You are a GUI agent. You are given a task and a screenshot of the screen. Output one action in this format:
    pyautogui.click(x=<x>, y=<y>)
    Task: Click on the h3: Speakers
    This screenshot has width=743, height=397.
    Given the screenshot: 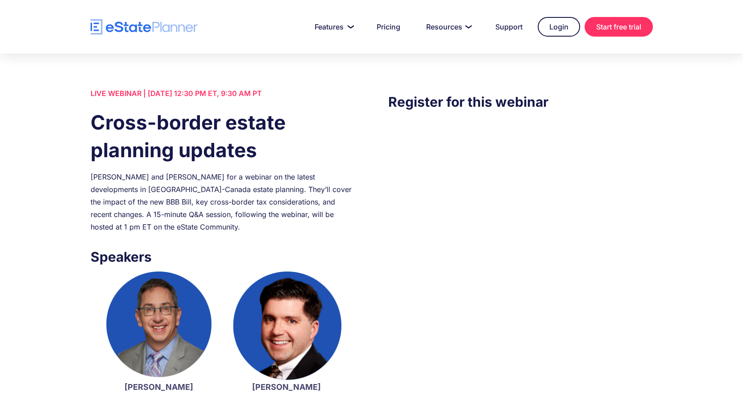 What is the action you would take?
    pyautogui.click(x=223, y=257)
    